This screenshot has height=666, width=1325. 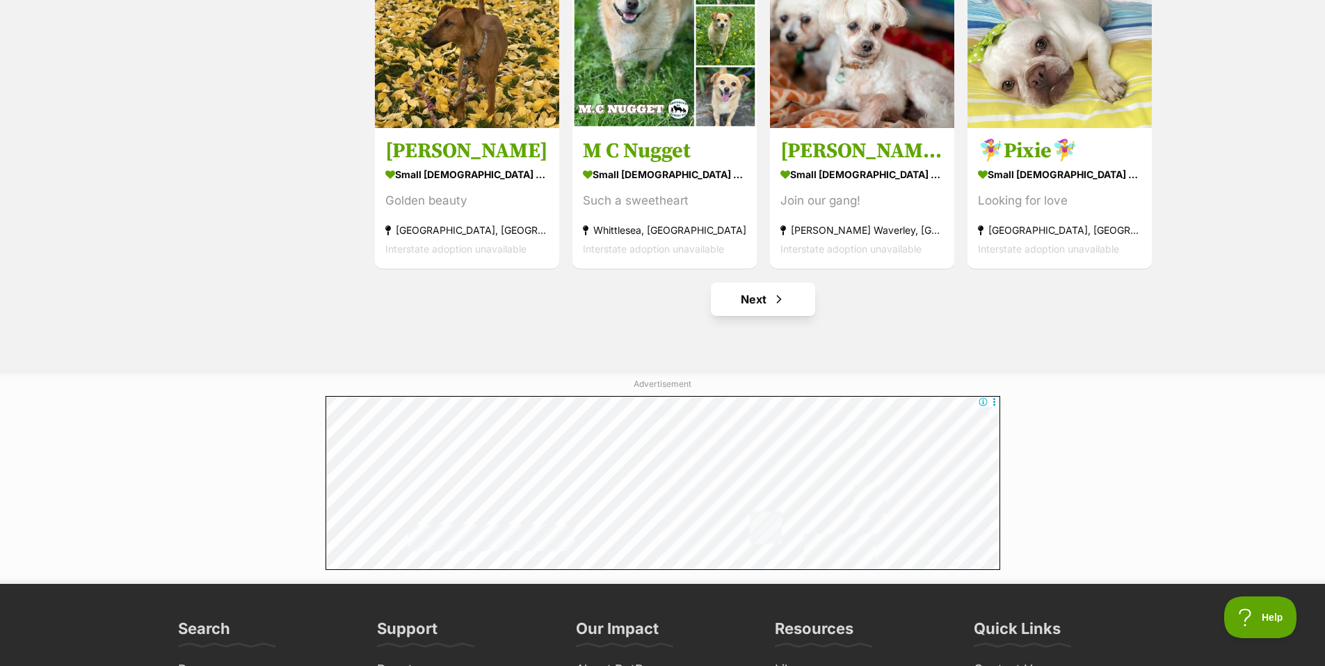 What do you see at coordinates (862, 200) in the screenshot?
I see `div: Join our gang!` at bounding box center [862, 200].